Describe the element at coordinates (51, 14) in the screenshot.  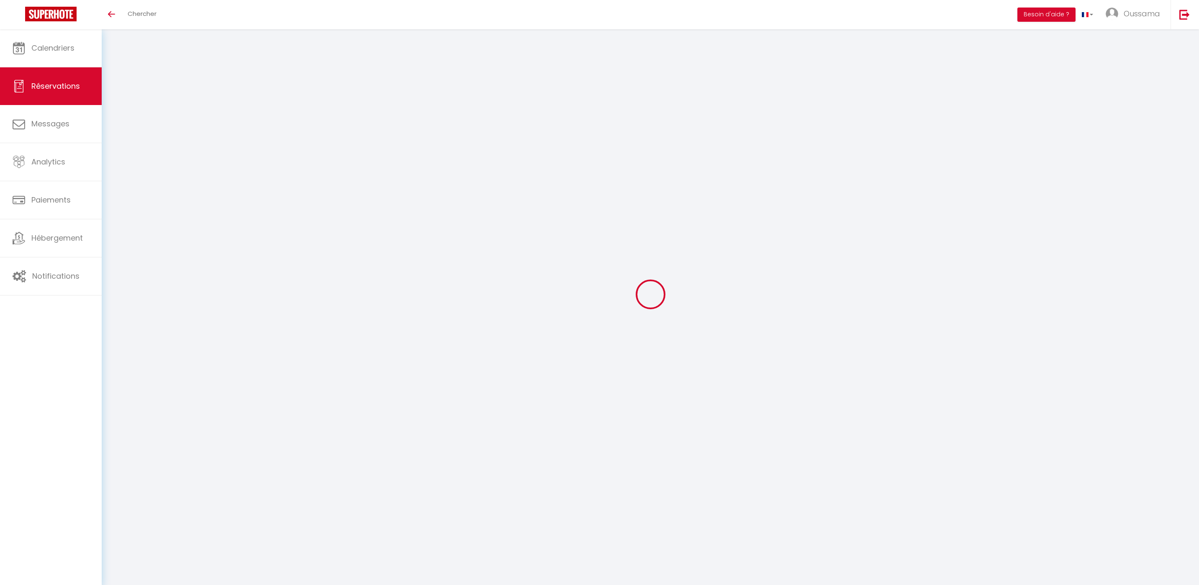
I see `img: Super Booking` at that location.